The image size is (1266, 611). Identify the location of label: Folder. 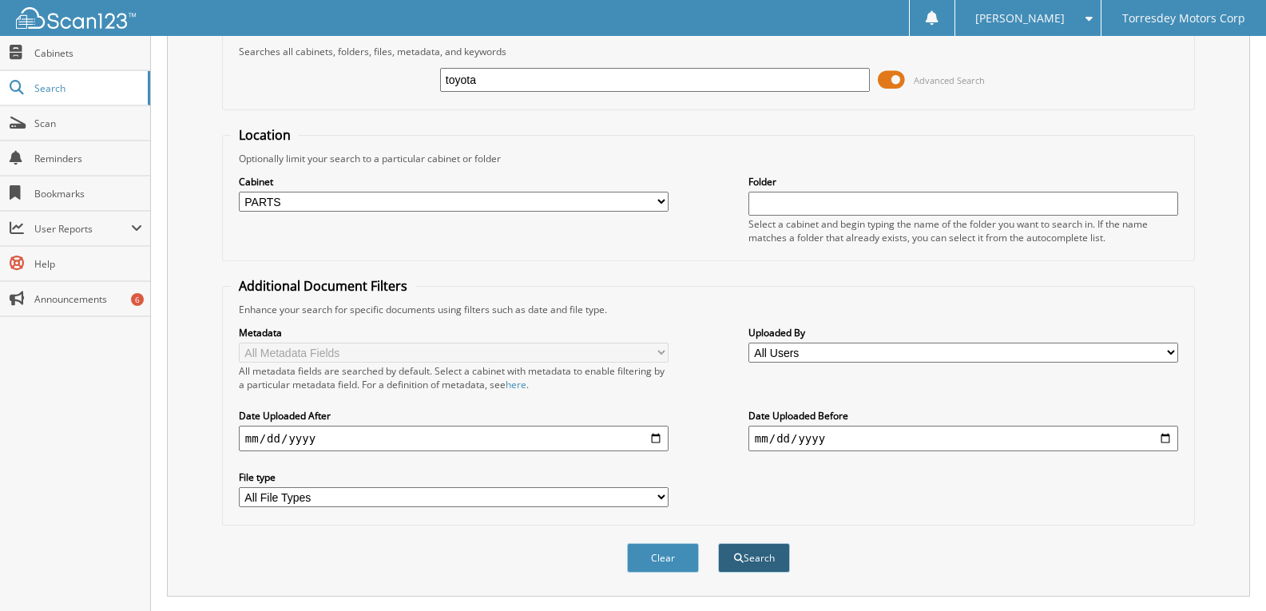
(963, 181).